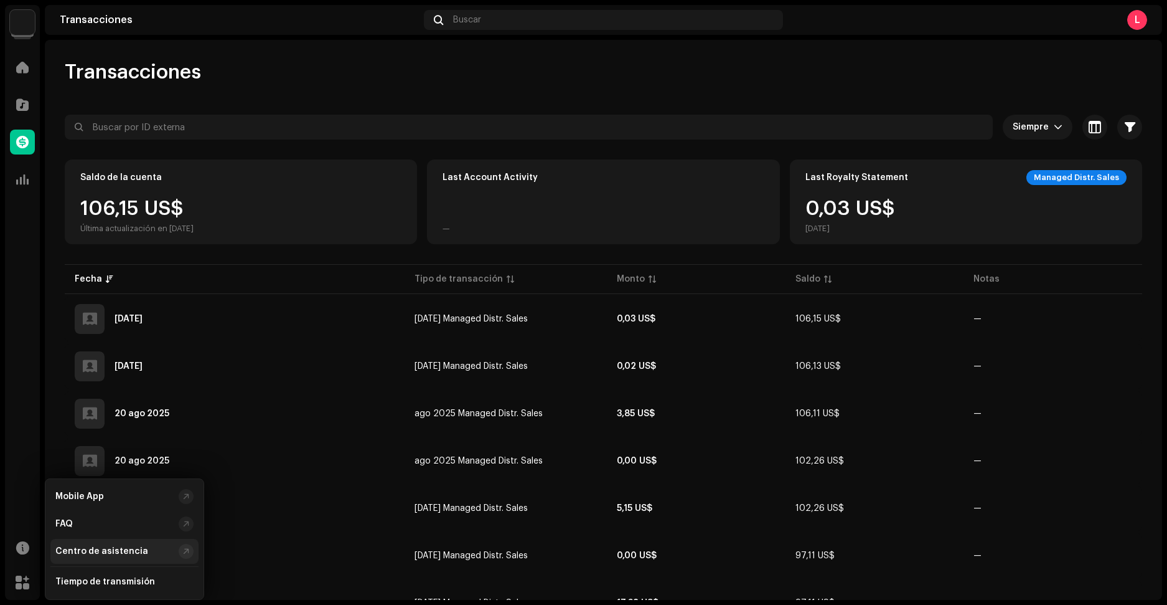 The height and width of the screenshot is (605, 1167). Describe the element at coordinates (467, 20) in the screenshot. I see `span: Buscar` at that location.